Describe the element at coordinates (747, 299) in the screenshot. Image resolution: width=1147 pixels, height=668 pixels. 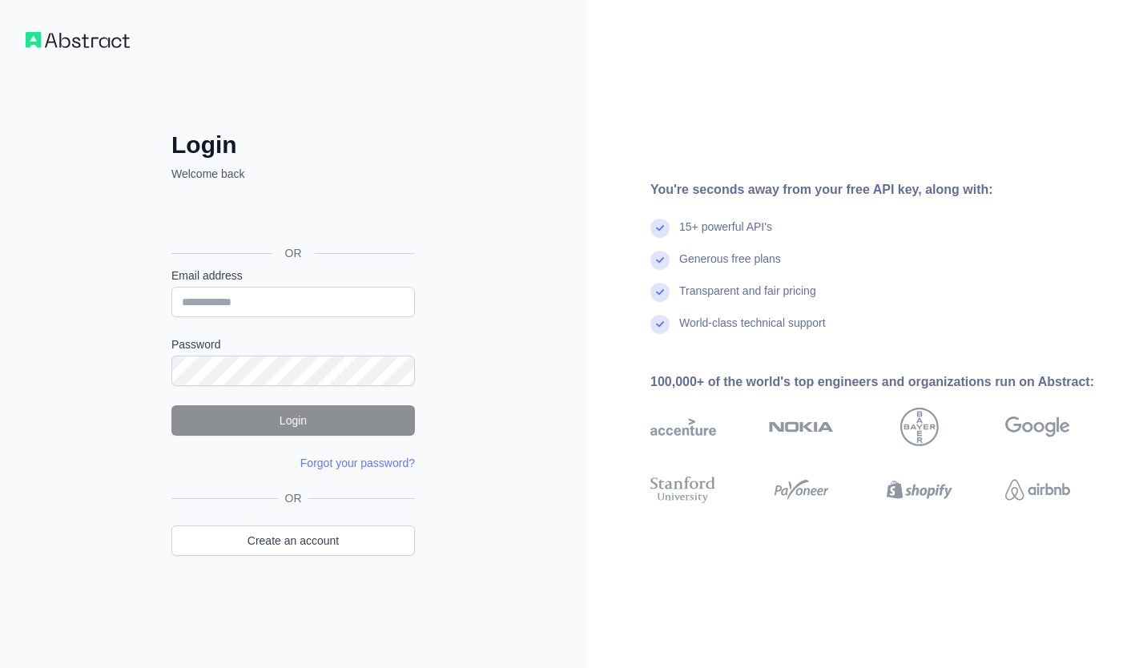
I see `div: Transparent and fair pricing` at that location.